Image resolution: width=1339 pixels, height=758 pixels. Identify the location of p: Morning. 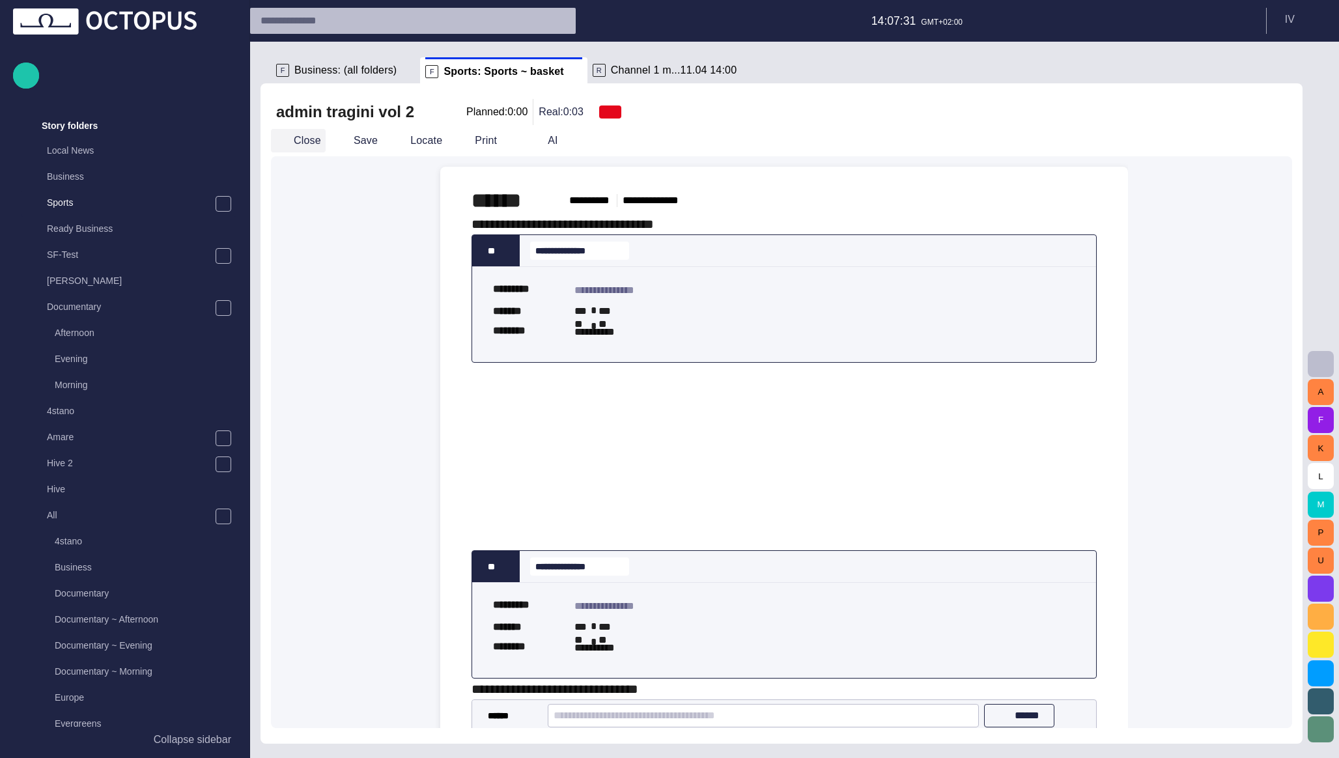
(145, 385).